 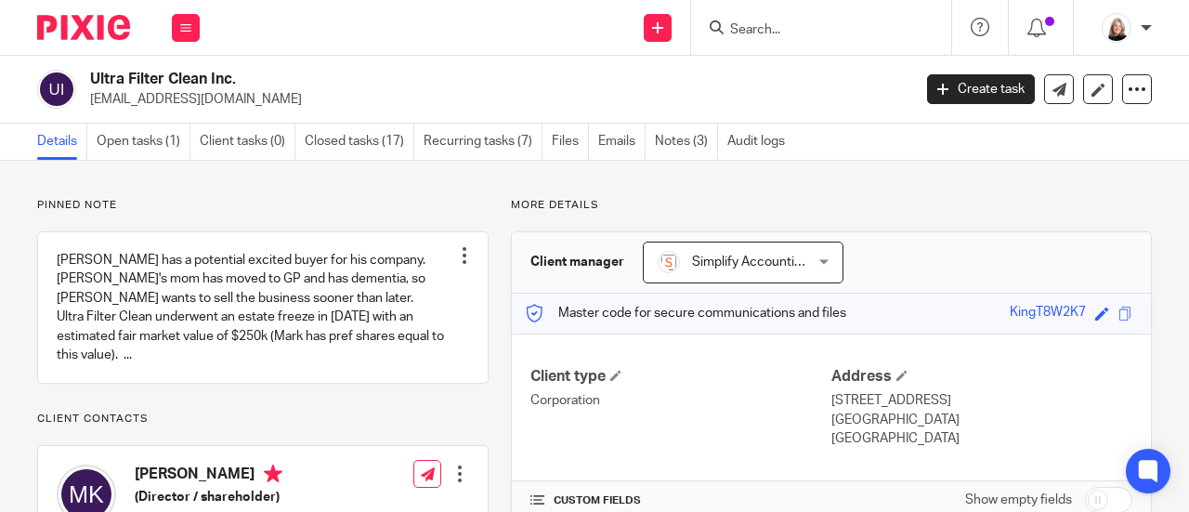 I want to click on p: Pinned note, so click(x=263, y=205).